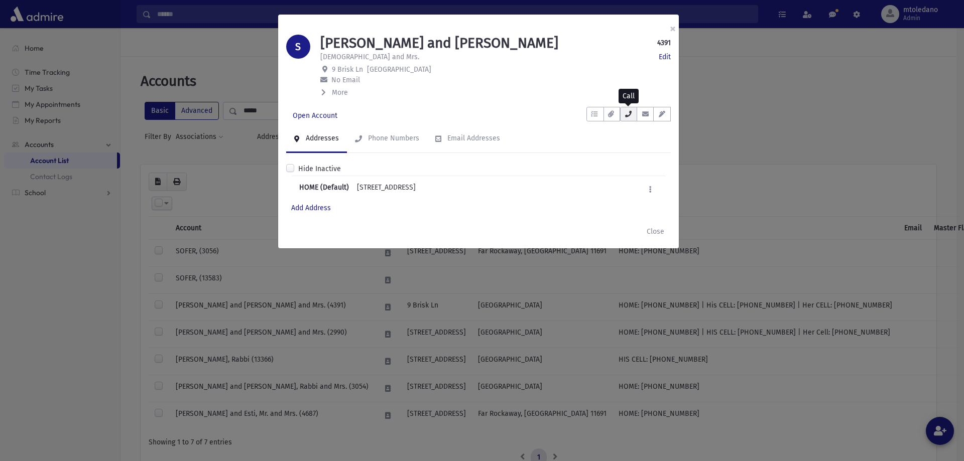  What do you see at coordinates (347, 69) in the screenshot?
I see `span: 9 Brisk Ln` at bounding box center [347, 69].